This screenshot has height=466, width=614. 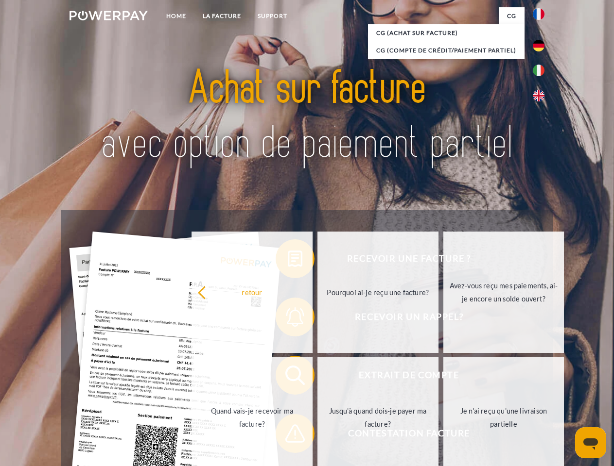 What do you see at coordinates (446, 51) in the screenshot?
I see `a: CG (Compte de crédit/paiement partiel)` at bounding box center [446, 51].